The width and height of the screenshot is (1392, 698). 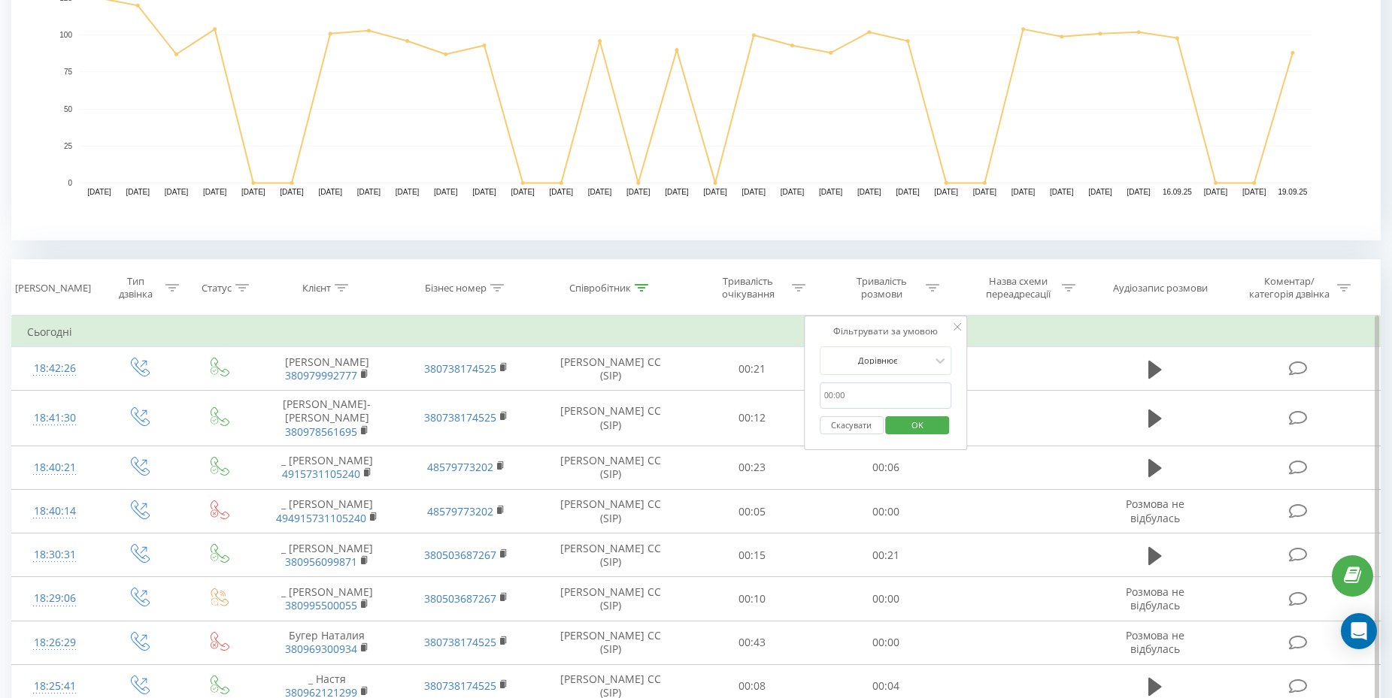 I want to click on div: 18:26:29, so click(x=54, y=643).